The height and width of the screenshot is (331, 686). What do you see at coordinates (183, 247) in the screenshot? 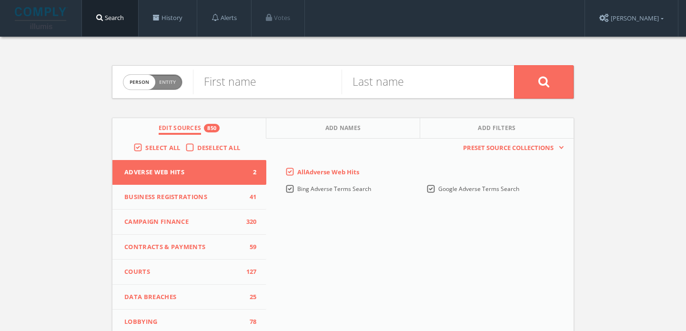
I see `span: Contracts & Payments` at bounding box center [183, 247].